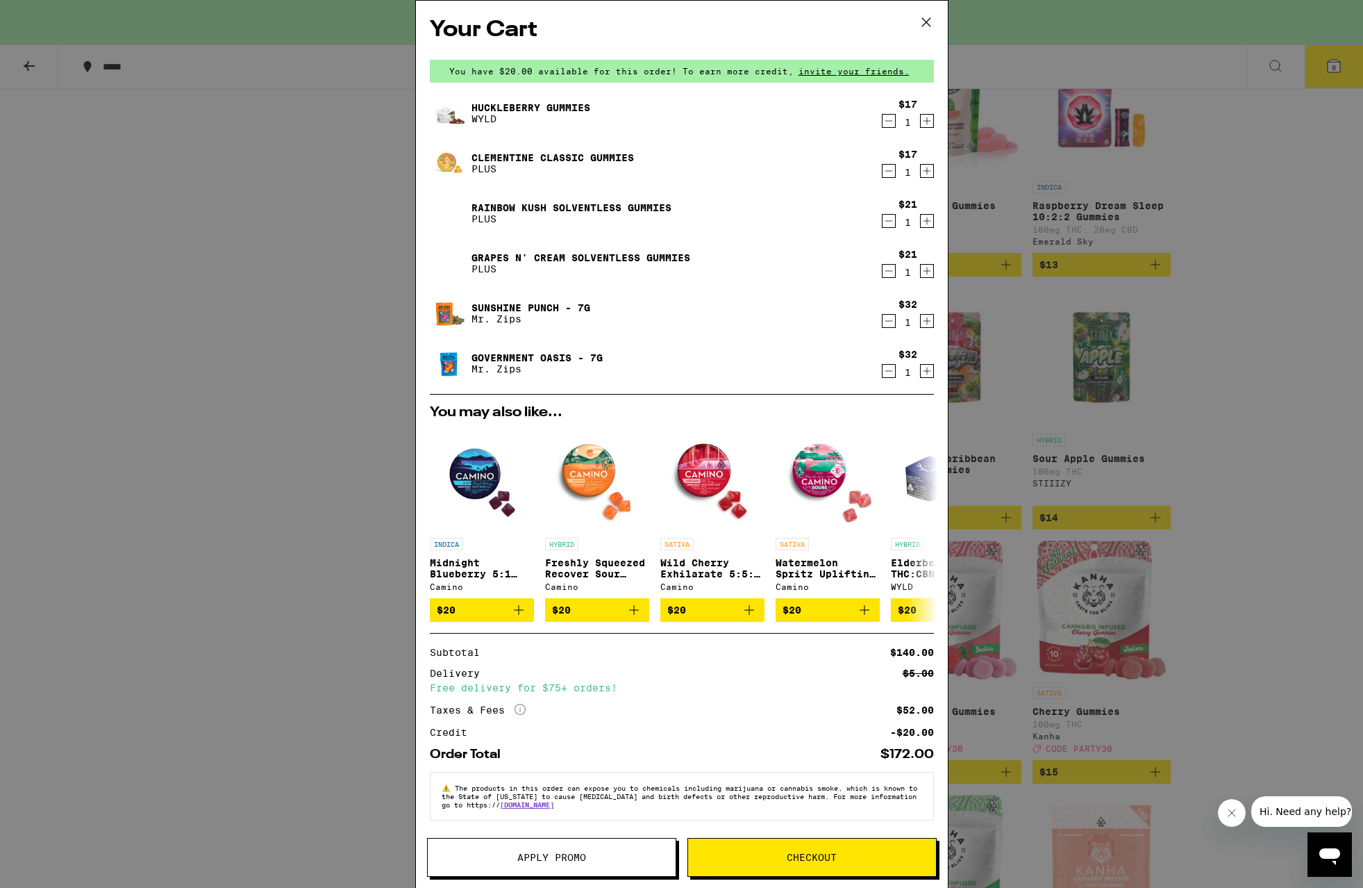 This screenshot has height=888, width=1363. I want to click on a: Open page for Midnight Blueberry 5:1 Sleep Gummies from Camino, so click(482, 512).